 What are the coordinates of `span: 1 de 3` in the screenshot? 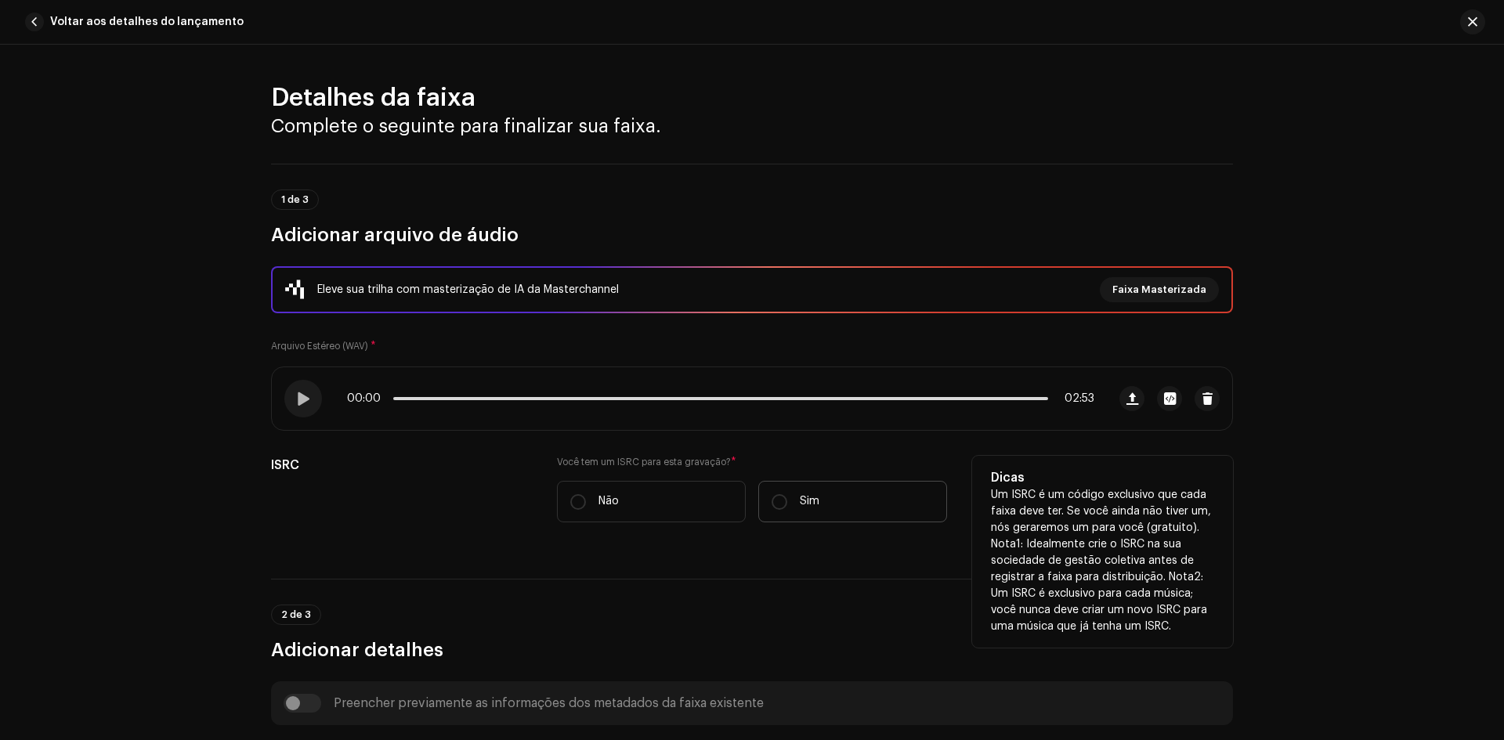 It's located at (295, 200).